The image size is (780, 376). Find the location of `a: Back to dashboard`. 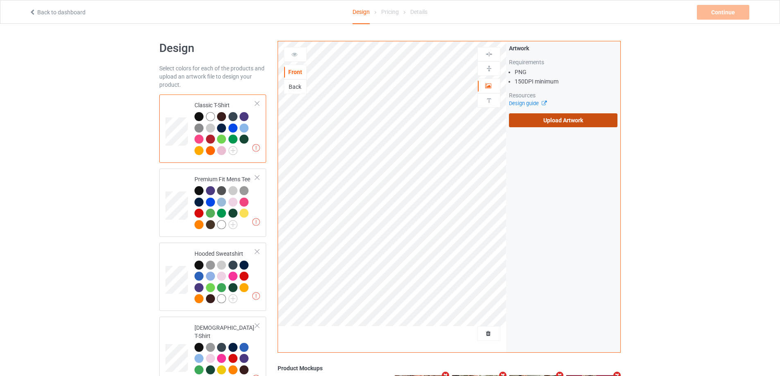

a: Back to dashboard is located at coordinates (57, 12).